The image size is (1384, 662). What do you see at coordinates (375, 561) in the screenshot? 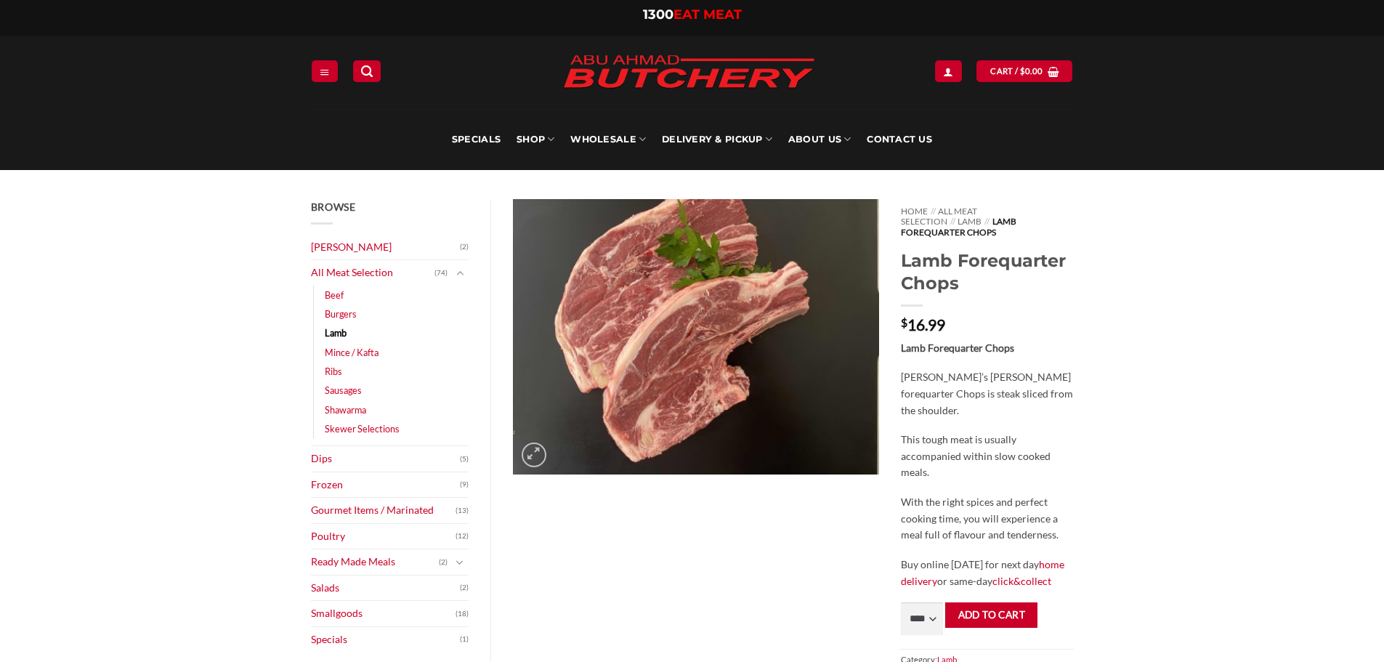
I see `a: Ready Made Meals` at bounding box center [375, 561].